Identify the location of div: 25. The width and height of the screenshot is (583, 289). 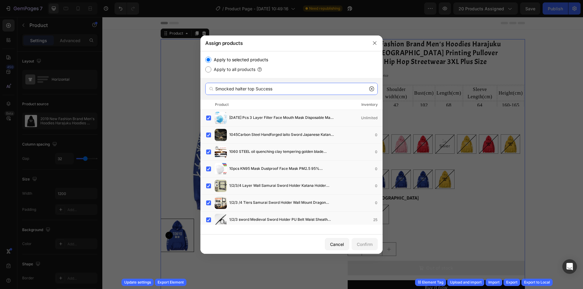
(378, 220).